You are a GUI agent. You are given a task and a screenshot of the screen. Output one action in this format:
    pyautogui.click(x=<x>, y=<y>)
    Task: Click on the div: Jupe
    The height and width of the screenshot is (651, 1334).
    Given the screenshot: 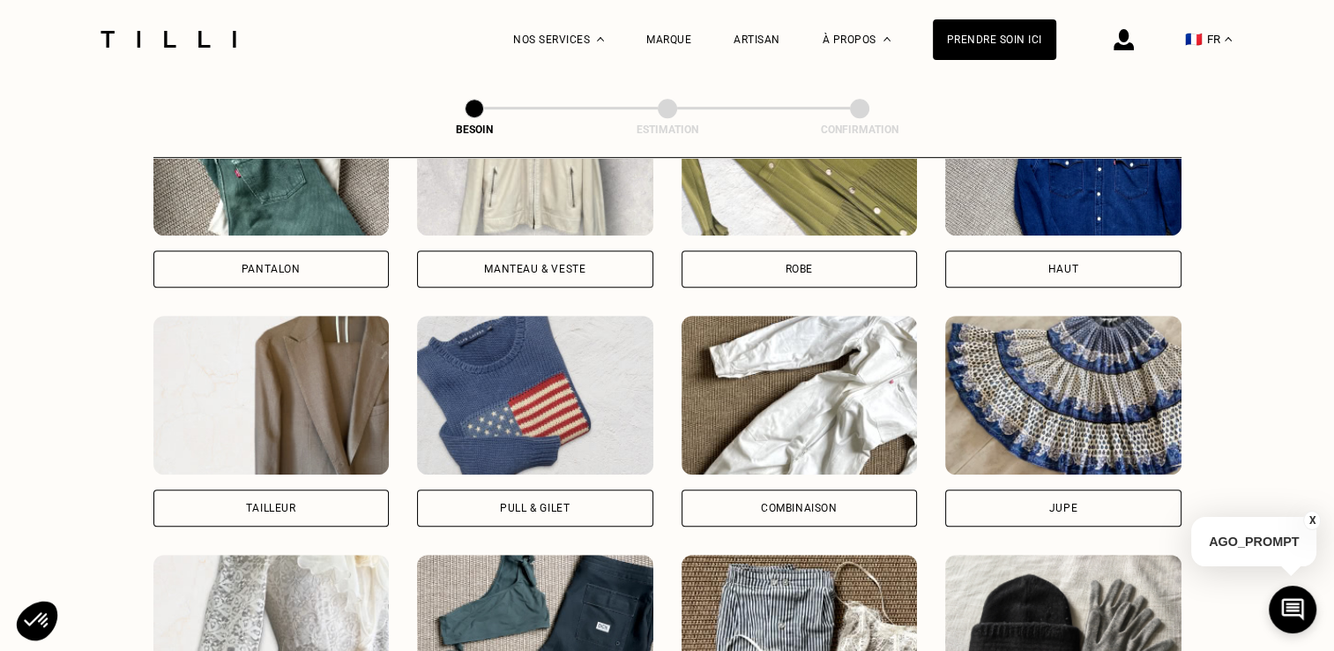 What is the action you would take?
    pyautogui.click(x=1063, y=508)
    